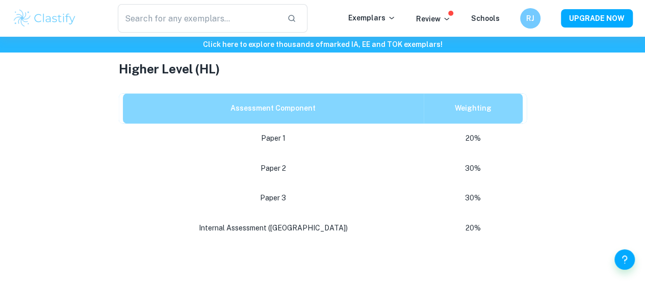 This screenshot has width=645, height=285. Describe the element at coordinates (322, 44) in the screenshot. I see `h6: Click here to explore thousands of marked IA, EE and TOK exemplars !` at that location.